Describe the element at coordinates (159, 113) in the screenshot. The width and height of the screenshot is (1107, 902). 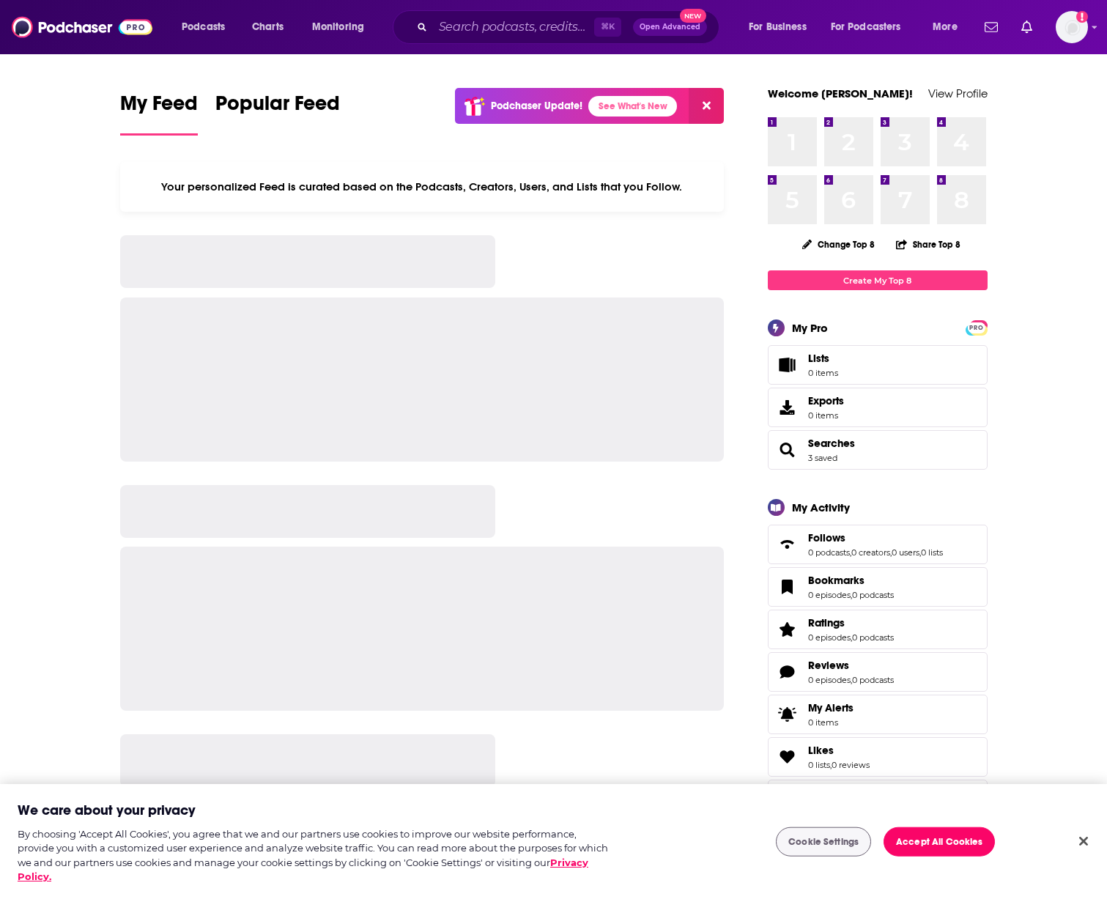
I see `a: My Feed` at that location.